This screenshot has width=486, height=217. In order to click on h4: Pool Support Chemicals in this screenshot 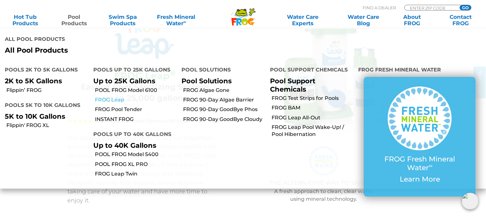, I will do `click(309, 71)`.